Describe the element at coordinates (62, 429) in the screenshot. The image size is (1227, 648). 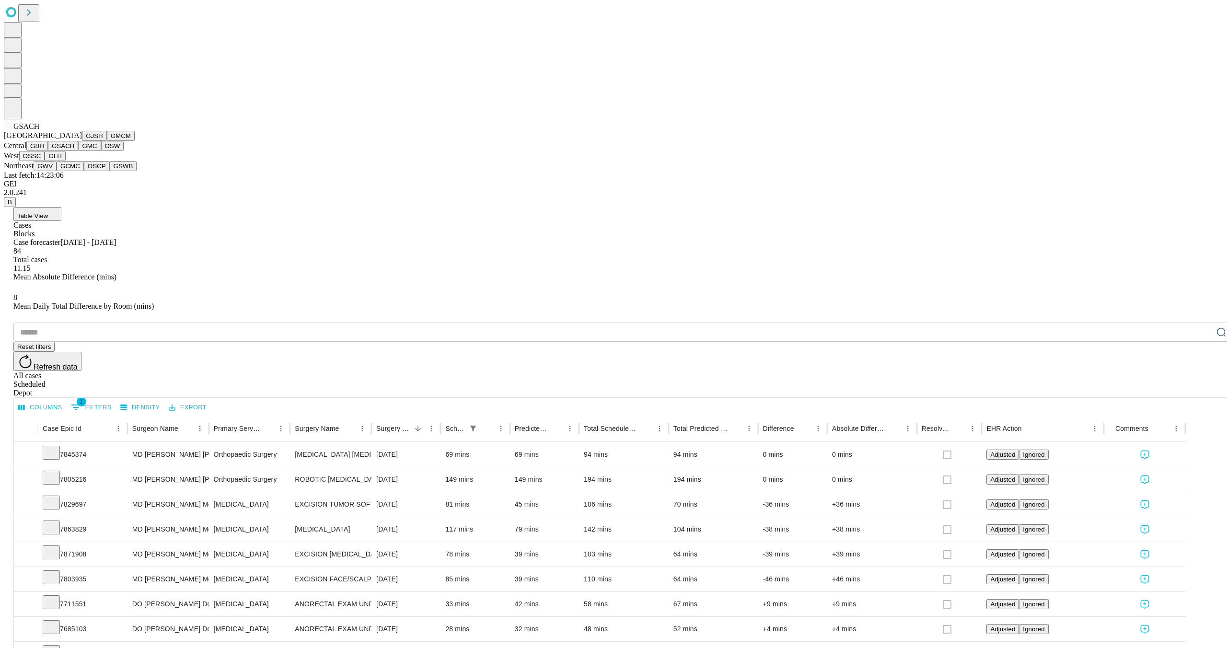
I see `div: Case Epic Id` at that location.